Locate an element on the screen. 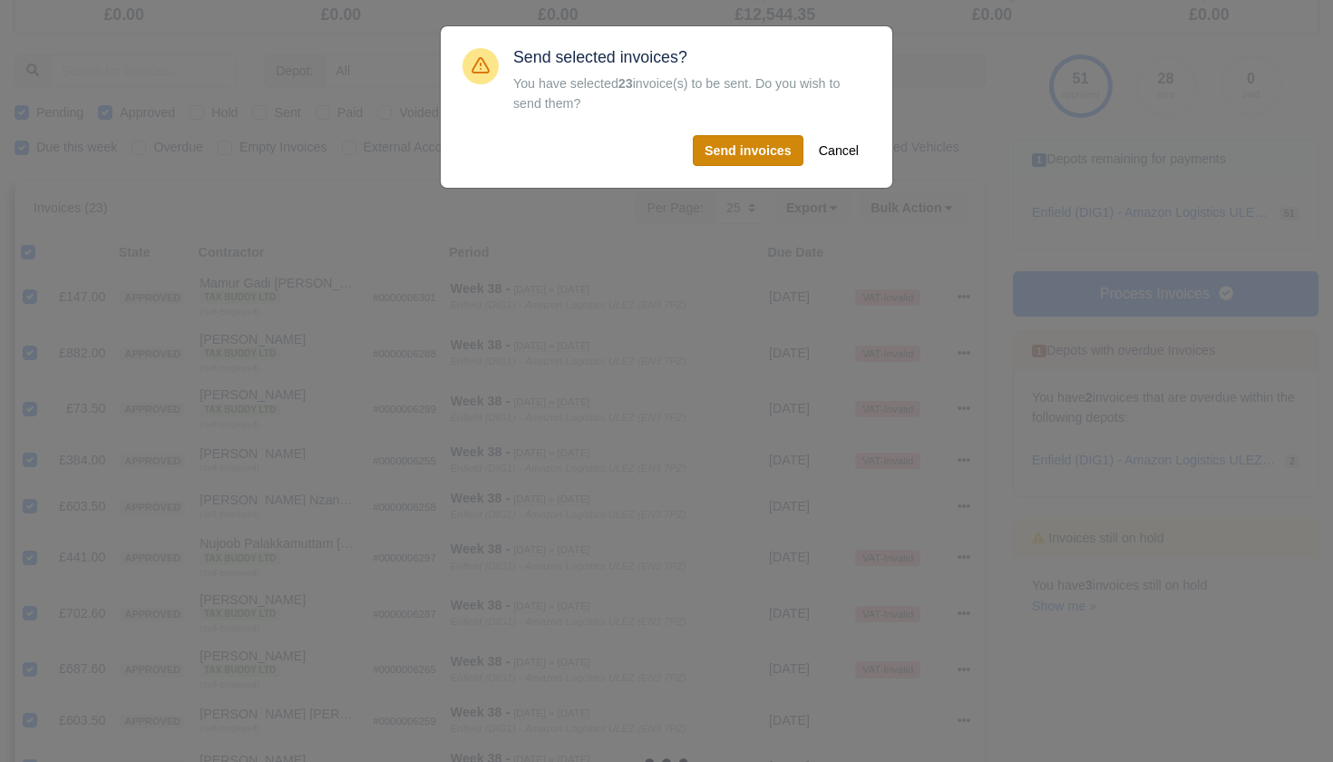 The width and height of the screenshot is (1333, 762). strong: 23 is located at coordinates (626, 83).